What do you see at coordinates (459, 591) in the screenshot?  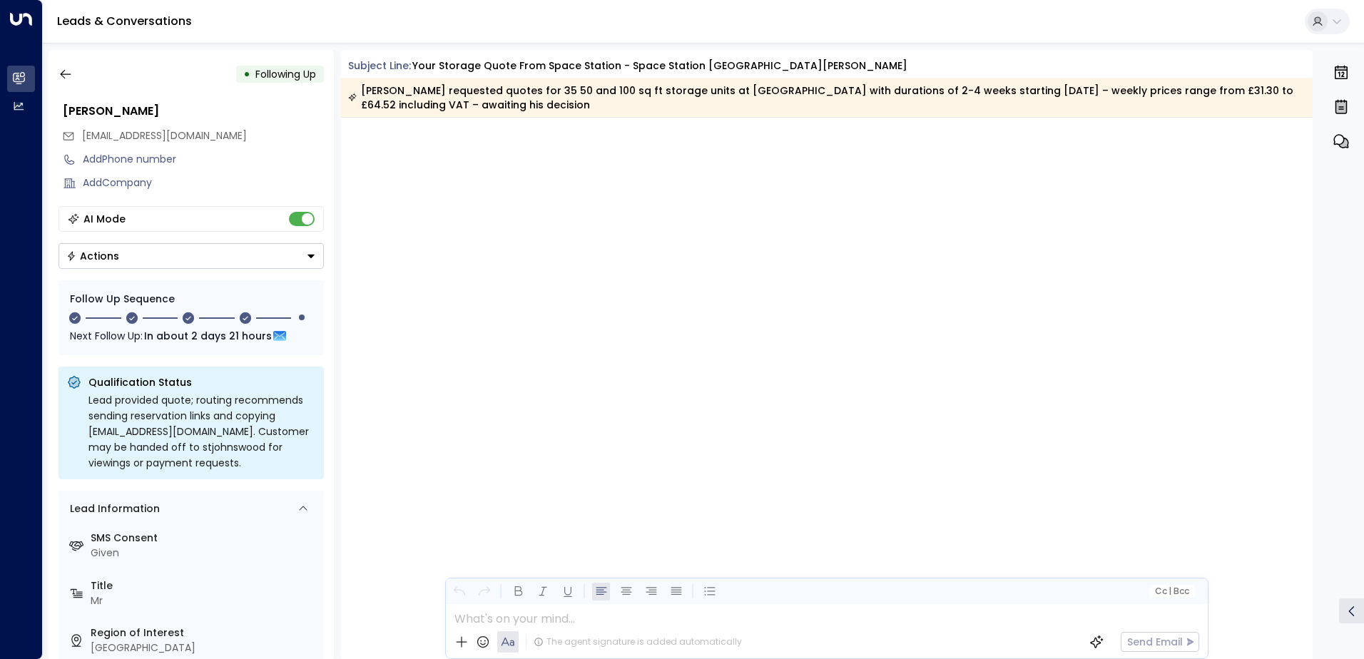 I see `button: Undo` at bounding box center [459, 591].